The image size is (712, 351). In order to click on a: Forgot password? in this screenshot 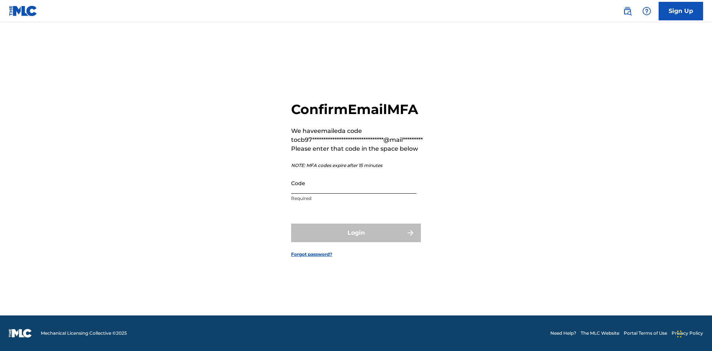, I will do `click(311, 255)`.